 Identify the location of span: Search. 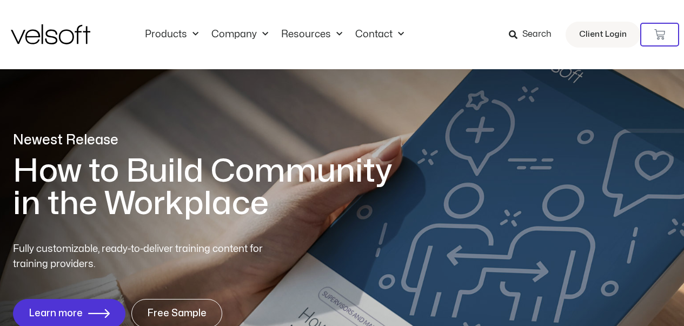
(537, 35).